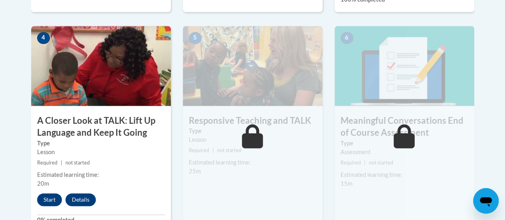  Describe the element at coordinates (346, 183) in the screenshot. I see `span: 15m` at that location.